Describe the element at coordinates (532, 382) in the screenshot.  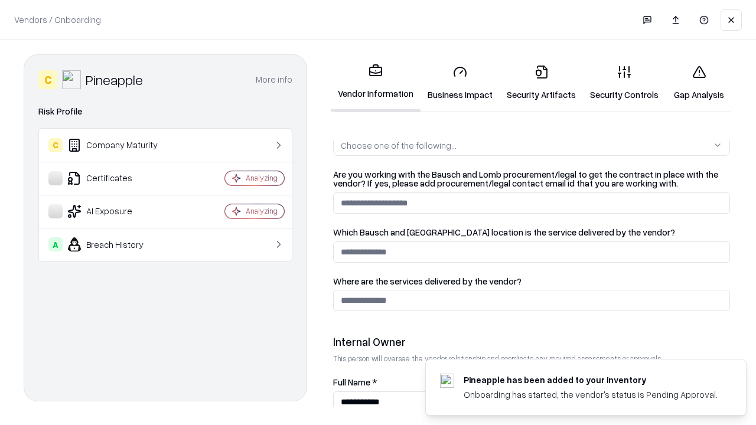
I see `label: Full Name *` at that location.